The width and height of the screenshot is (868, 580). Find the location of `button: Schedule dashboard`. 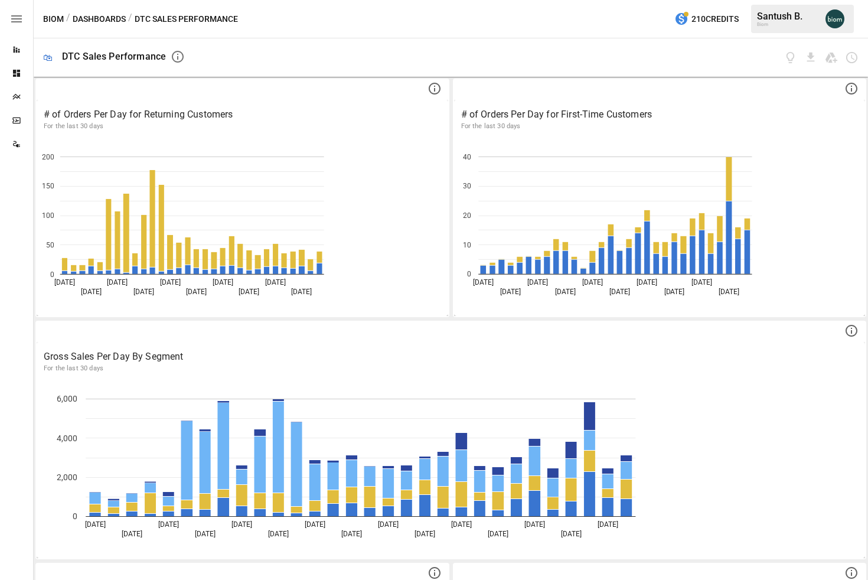

button: Schedule dashboard is located at coordinates (851, 57).